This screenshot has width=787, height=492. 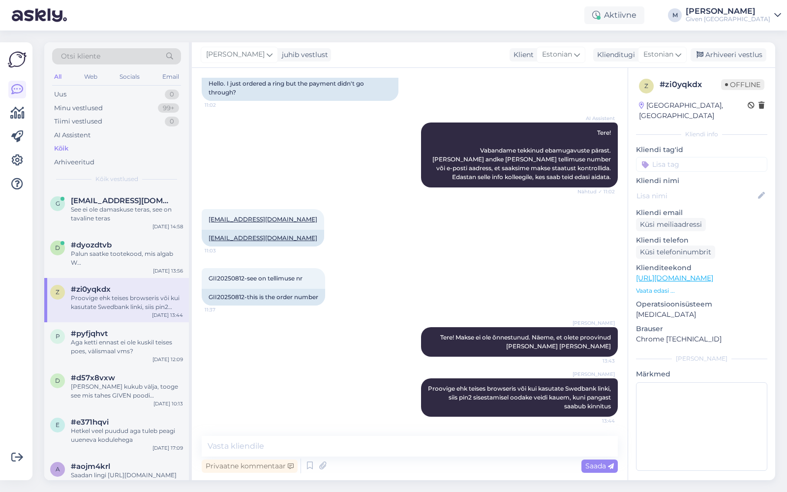 What do you see at coordinates (90, 422) in the screenshot?
I see `span: #e371hqvi` at bounding box center [90, 422].